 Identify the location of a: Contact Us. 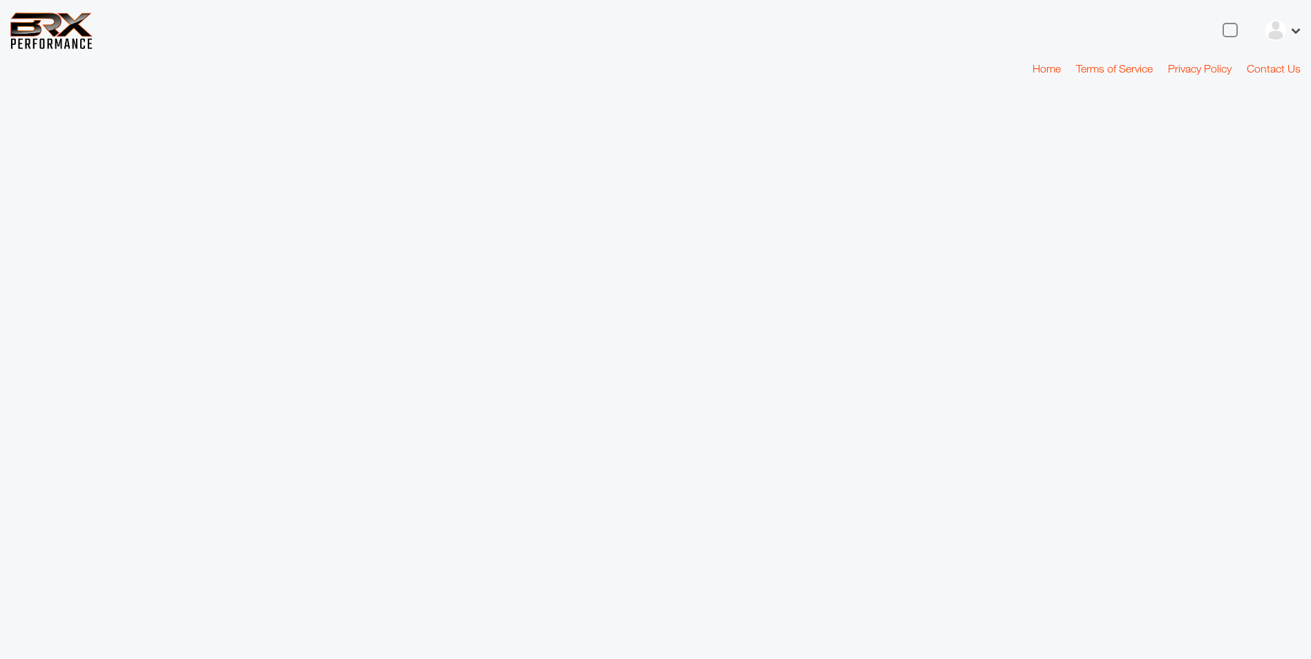
(1273, 68).